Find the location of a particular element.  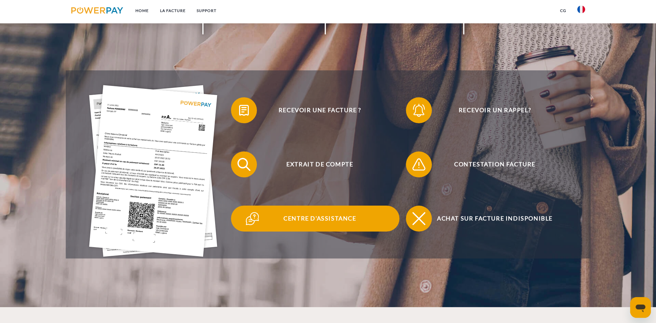

a: Extrait de compte is located at coordinates (315, 164).